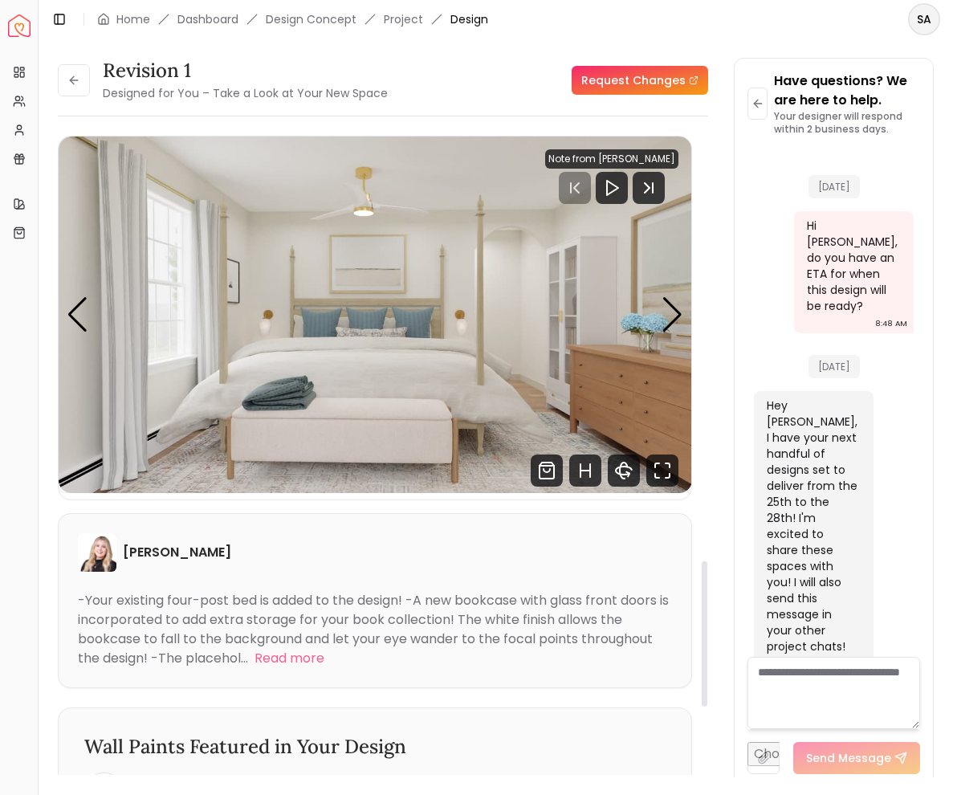 The image size is (953, 795). I want to click on a: Project, so click(403, 19).